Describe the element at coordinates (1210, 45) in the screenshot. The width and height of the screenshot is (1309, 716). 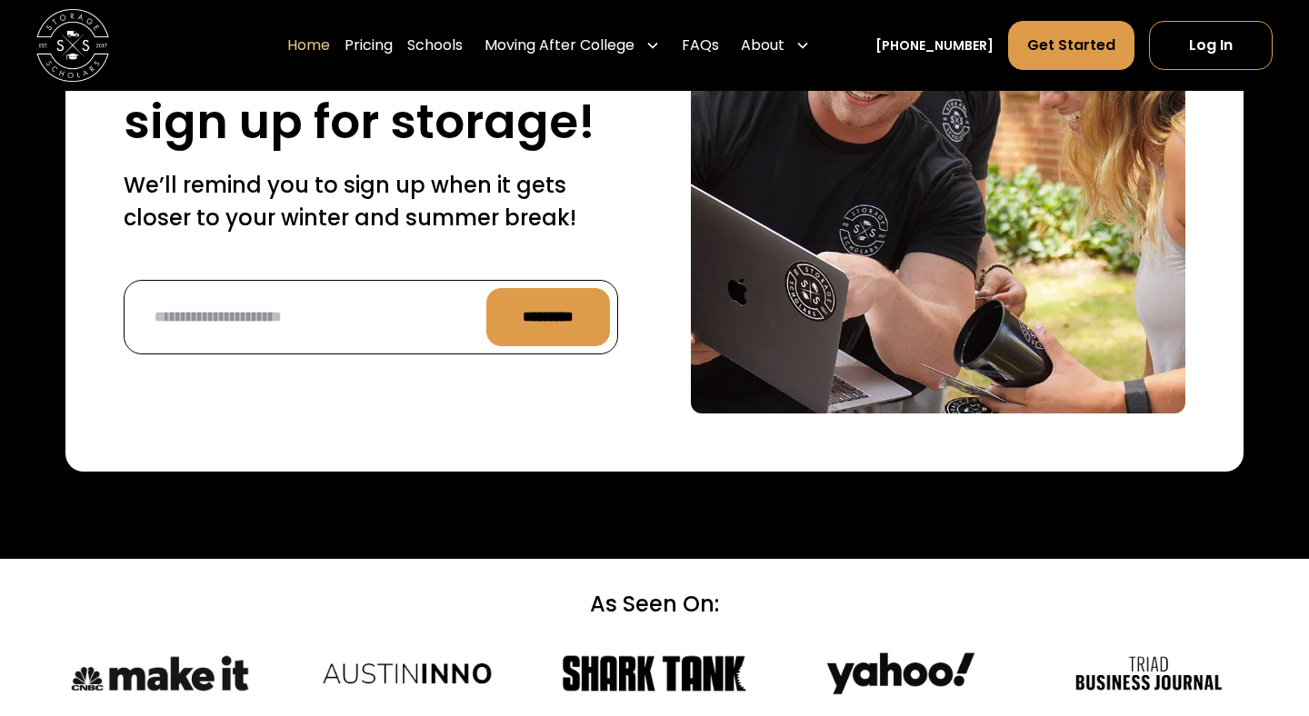
I see `a: Log In` at that location.